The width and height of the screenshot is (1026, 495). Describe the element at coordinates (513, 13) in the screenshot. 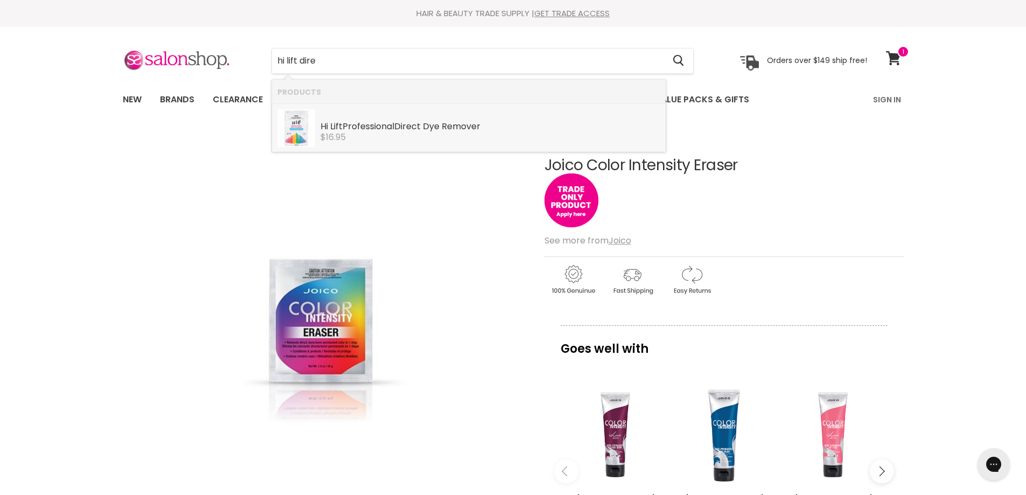

I see `div: HAIR & BEAUTY TRADE SUPPLY |` at that location.